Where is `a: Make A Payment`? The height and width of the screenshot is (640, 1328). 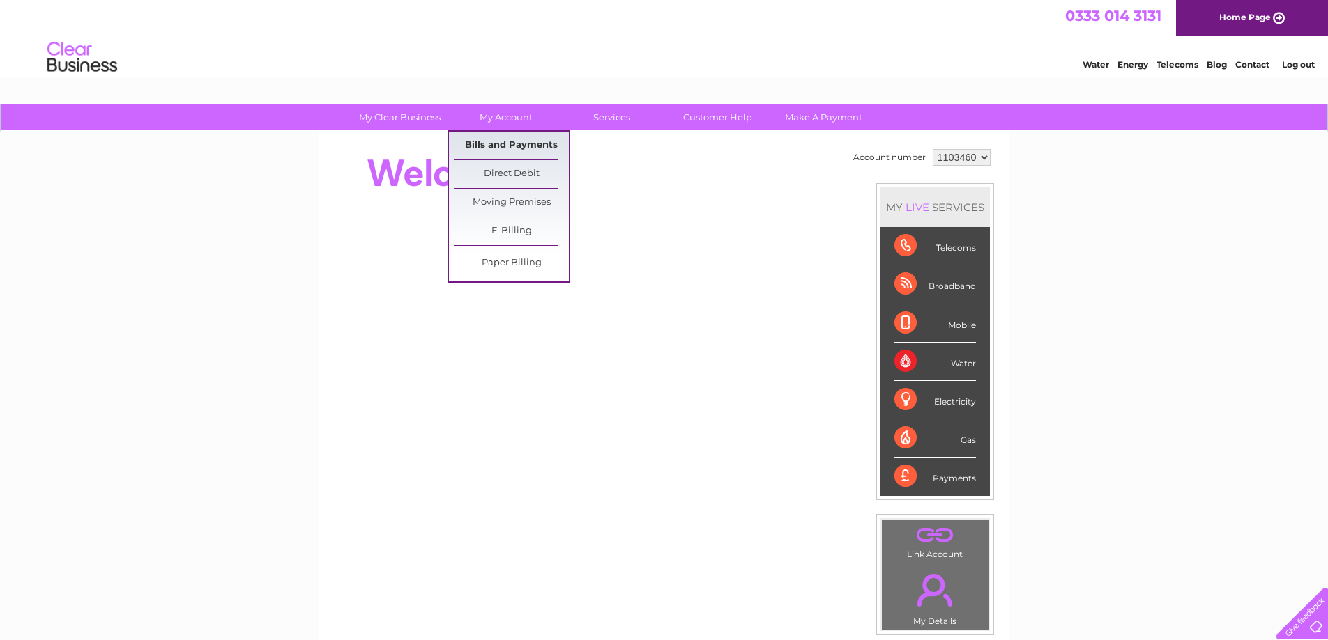 a: Make A Payment is located at coordinates (823, 117).